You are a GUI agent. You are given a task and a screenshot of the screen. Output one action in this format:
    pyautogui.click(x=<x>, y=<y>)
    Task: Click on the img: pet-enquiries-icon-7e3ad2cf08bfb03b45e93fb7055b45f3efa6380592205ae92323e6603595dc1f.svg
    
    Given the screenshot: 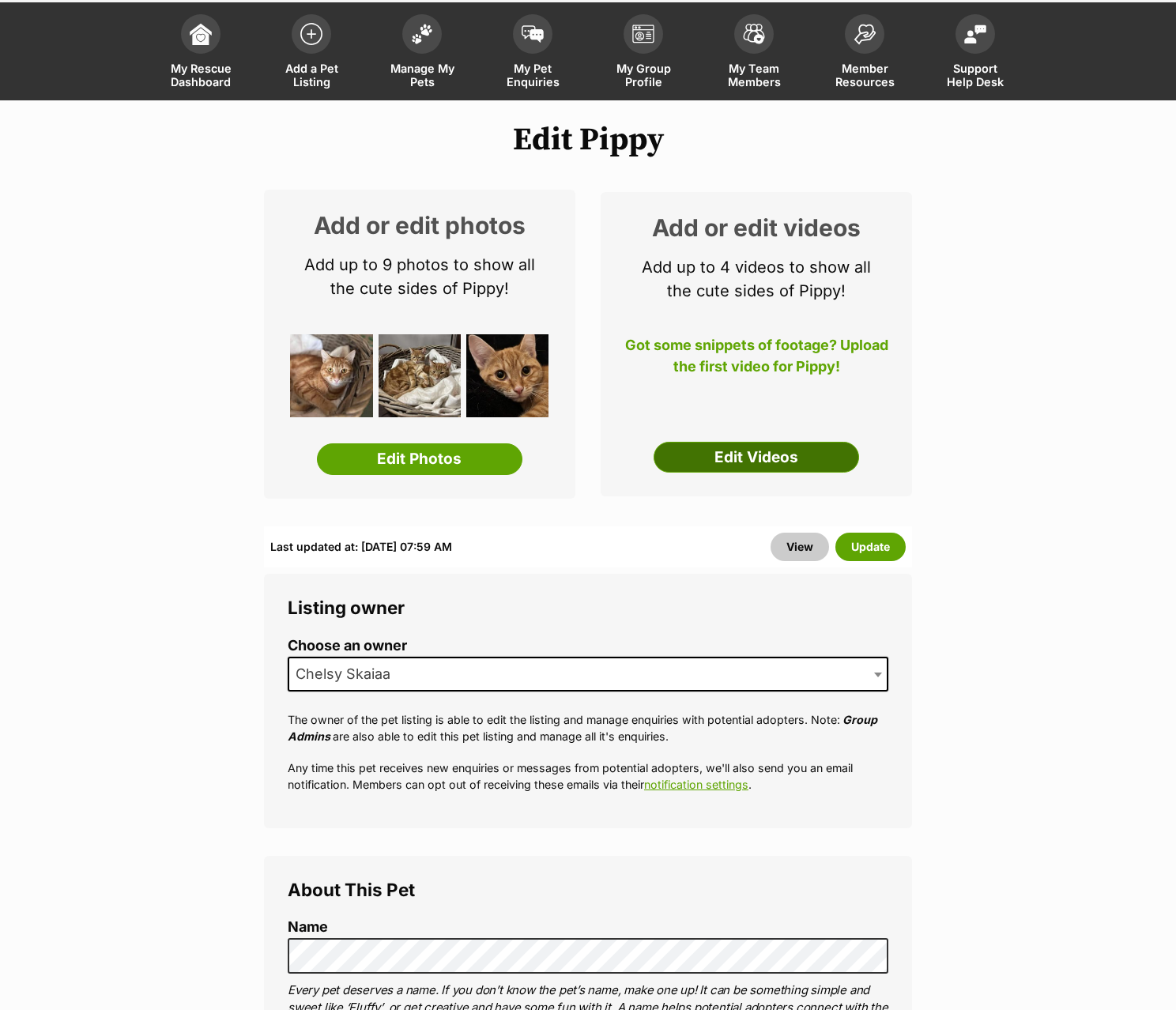 What is the action you would take?
    pyautogui.click(x=532, y=34)
    